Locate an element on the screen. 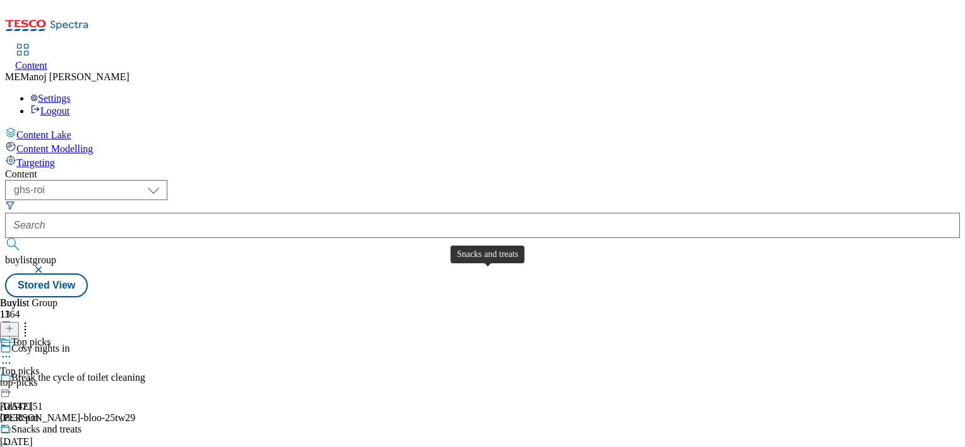  span: Targeting is located at coordinates (35, 162).